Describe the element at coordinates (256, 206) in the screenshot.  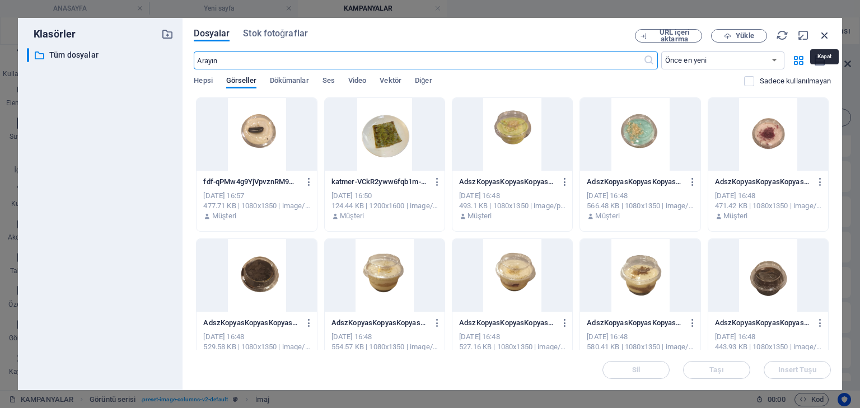
I see `div: 477.71 KB | 1080x1350 | image/png` at that location.